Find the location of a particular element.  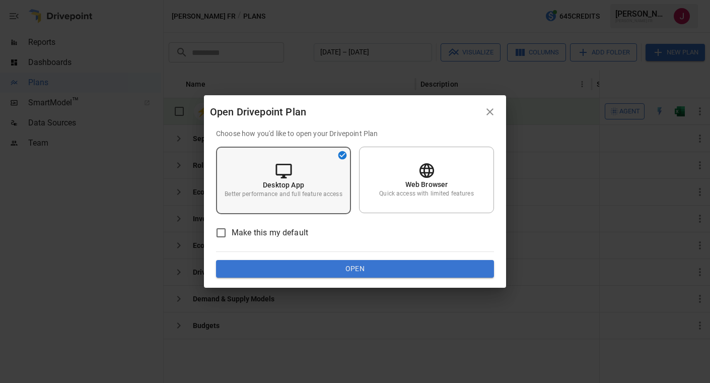

div: Open Drivepoint Plan is located at coordinates (345, 112).